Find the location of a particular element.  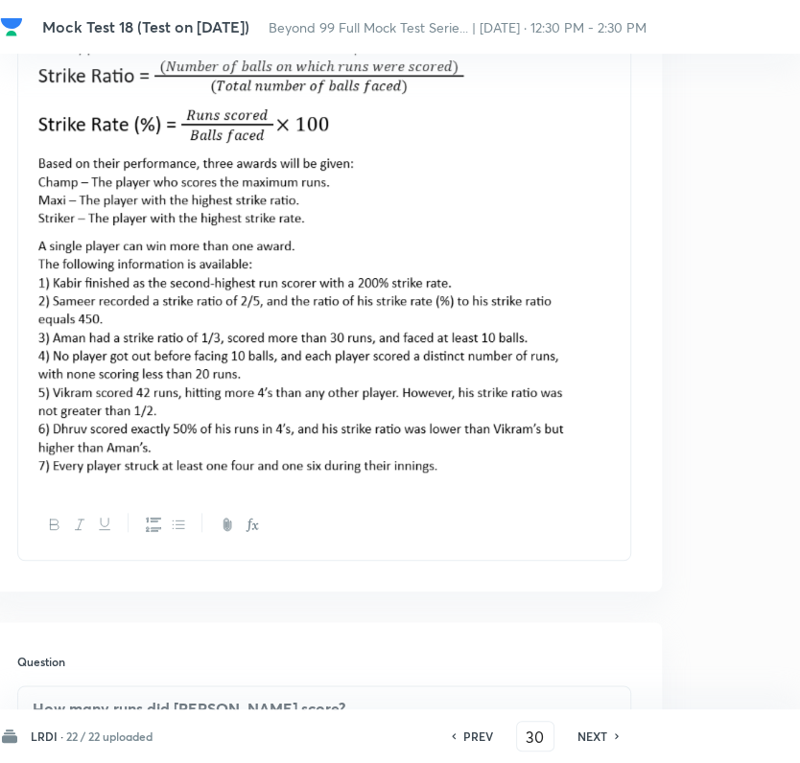

h6: Question is located at coordinates (324, 662).